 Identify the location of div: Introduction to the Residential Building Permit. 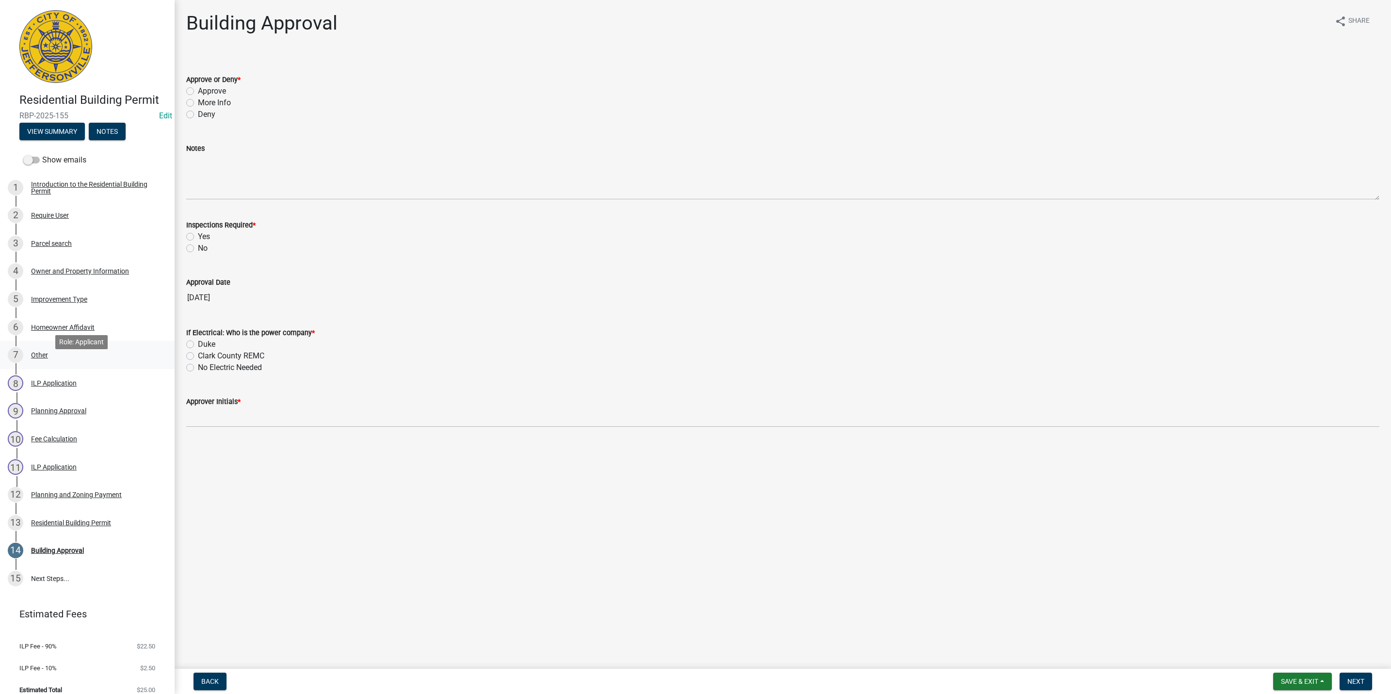
(95, 188).